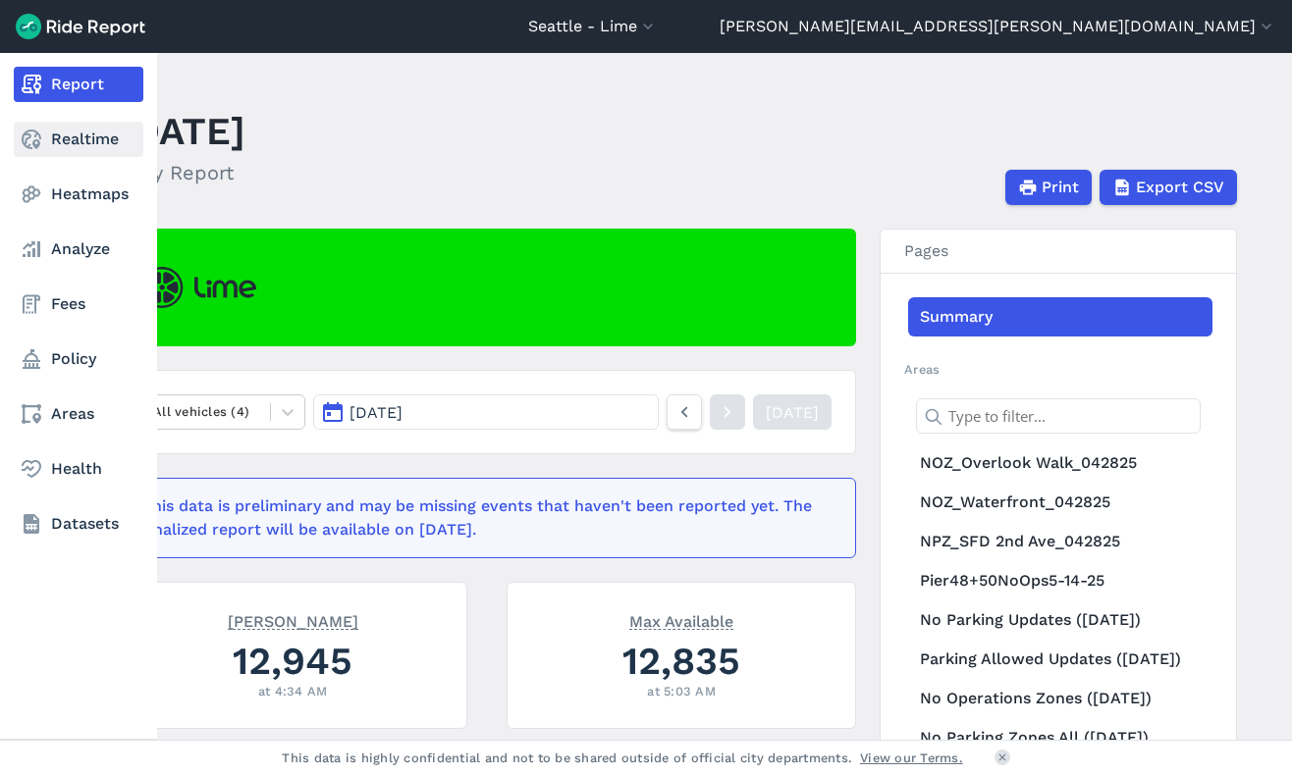 Image resolution: width=1292 pixels, height=775 pixels. Describe the element at coordinates (79, 84) in the screenshot. I see `a: Report` at that location.